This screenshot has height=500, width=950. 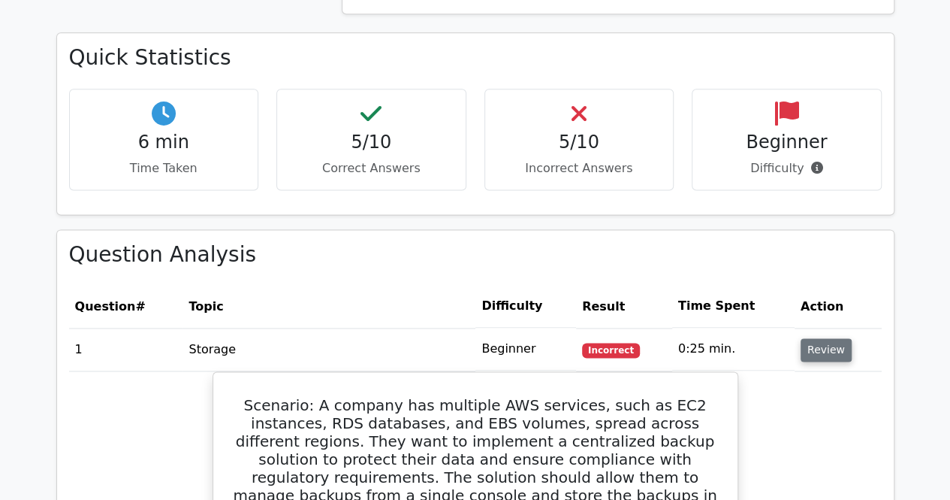 I want to click on p: Incorrect Answers, so click(x=579, y=168).